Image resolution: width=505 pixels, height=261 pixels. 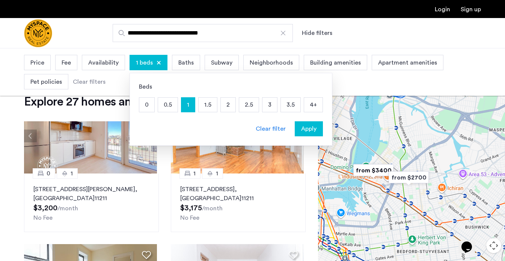 What do you see at coordinates (38, 33) in the screenshot?
I see `img: logo` at bounding box center [38, 33].